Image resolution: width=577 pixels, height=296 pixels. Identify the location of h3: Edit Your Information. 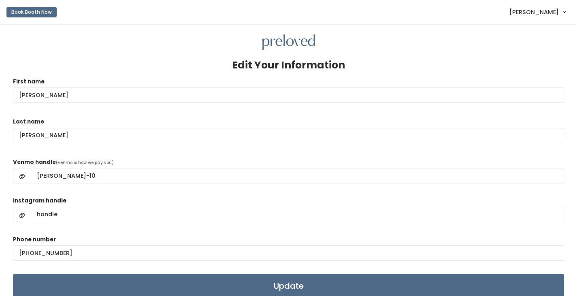
(288, 65).